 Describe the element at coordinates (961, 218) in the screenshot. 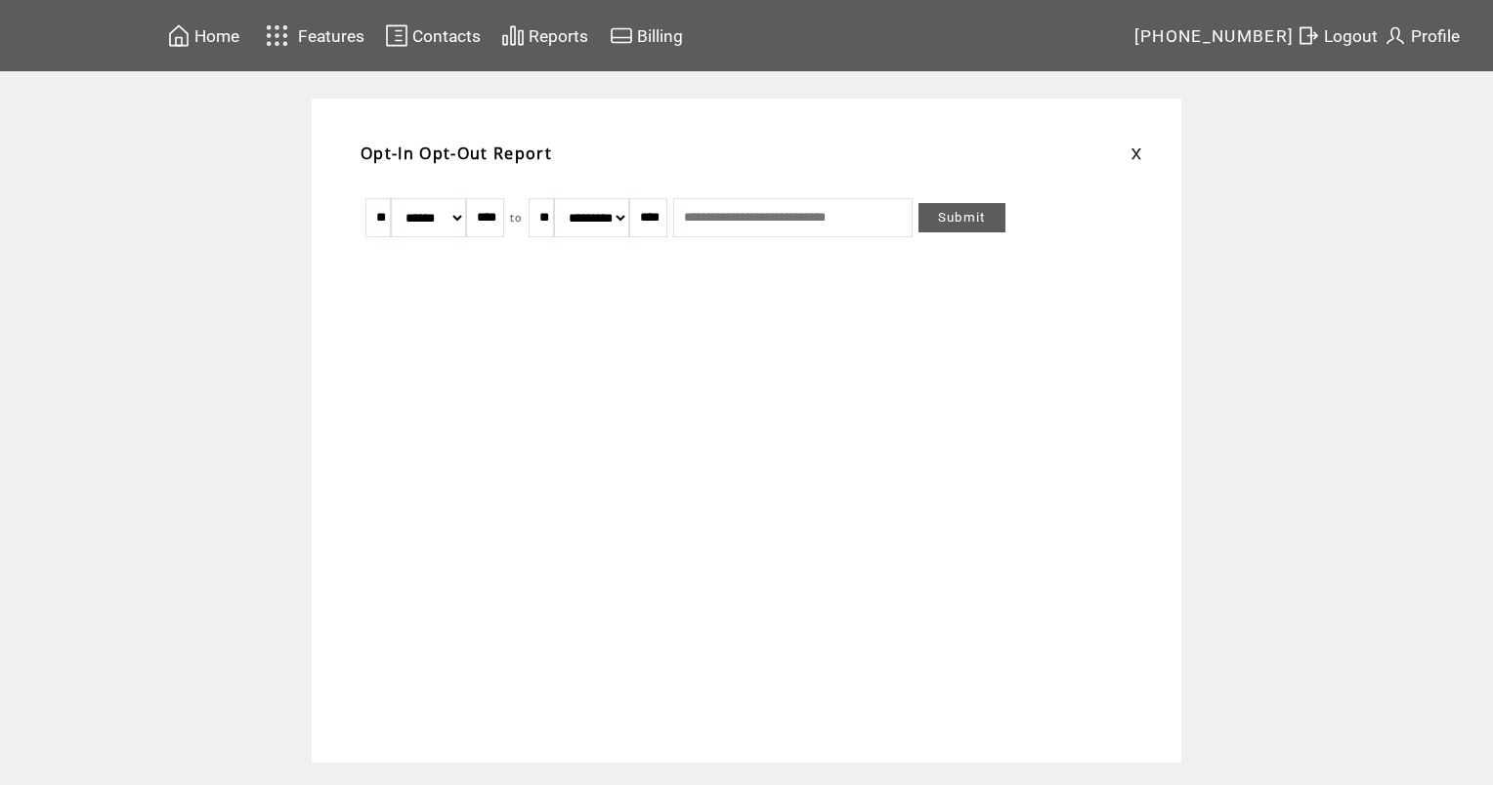

I see `a: Submit` at that location.